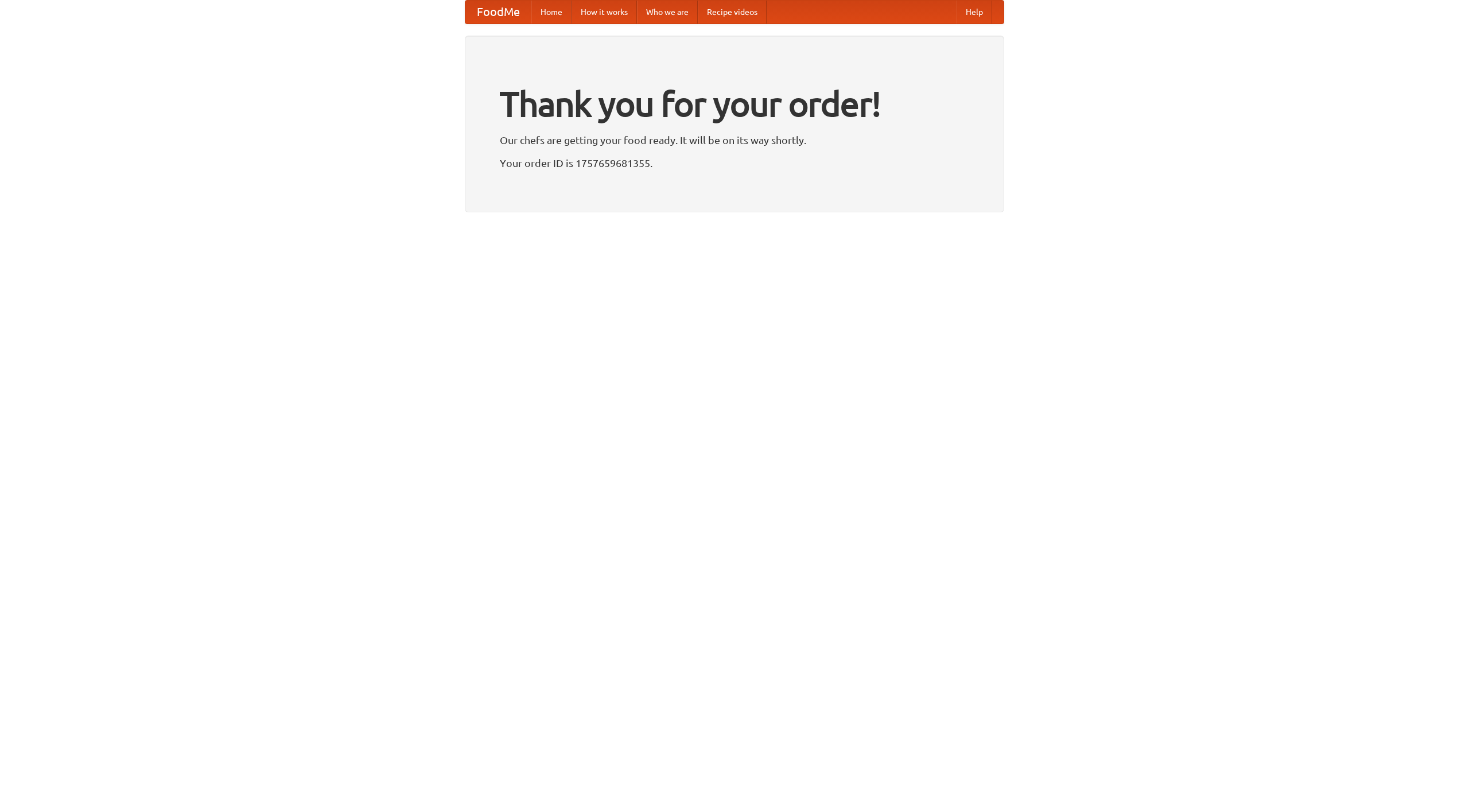 This screenshot has height=812, width=1469. I want to click on a: Help, so click(975, 12).